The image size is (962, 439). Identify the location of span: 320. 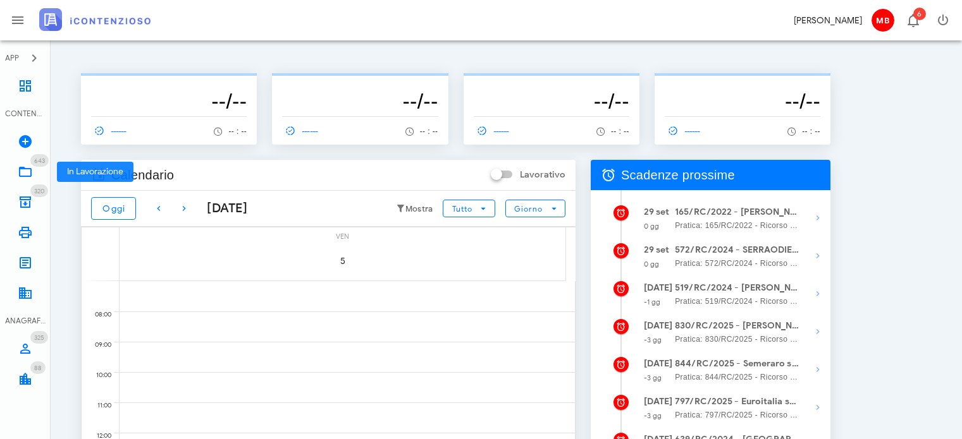
(39, 191).